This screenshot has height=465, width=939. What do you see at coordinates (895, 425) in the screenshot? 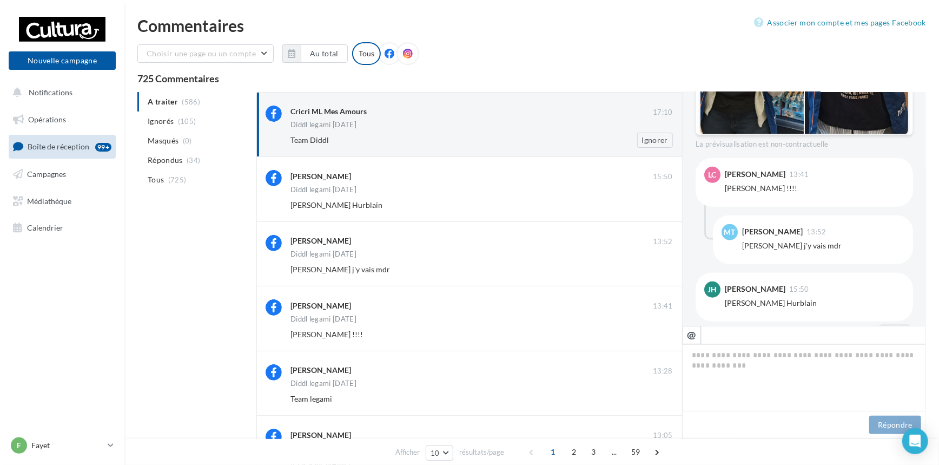
I see `button: Répondre` at bounding box center [895, 425].